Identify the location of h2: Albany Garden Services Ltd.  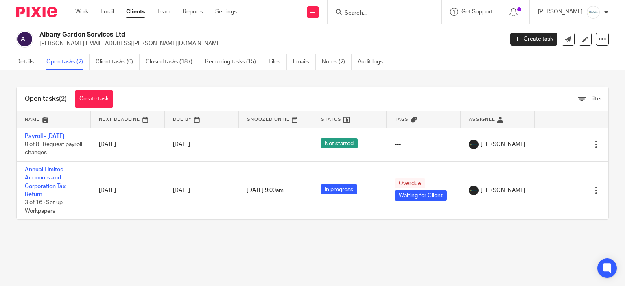
(223, 35).